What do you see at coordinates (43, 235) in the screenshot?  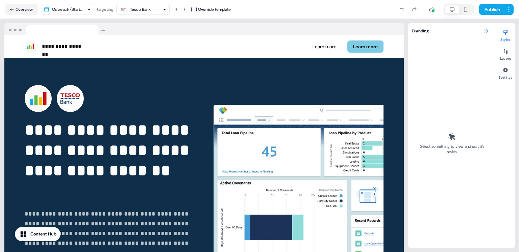 I see `div: Content Hub` at bounding box center [43, 235].